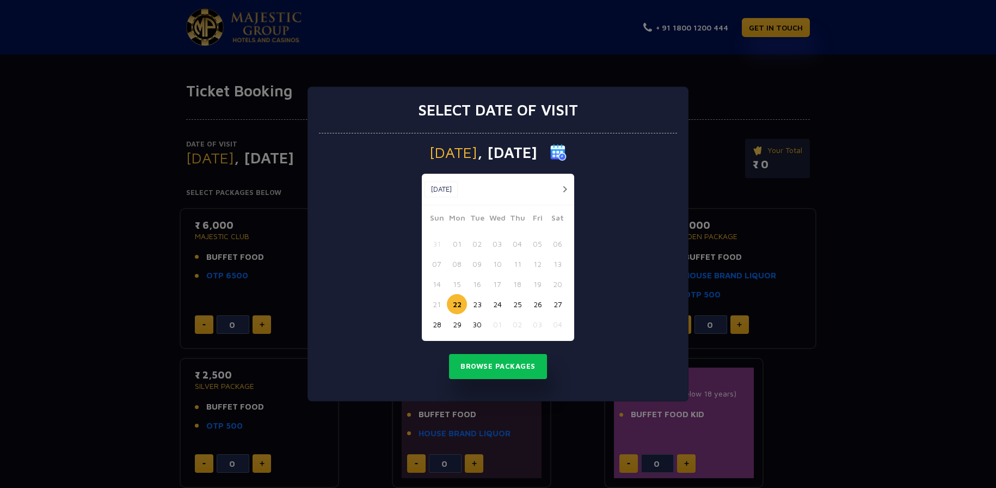 The height and width of the screenshot is (488, 996). Describe the element at coordinates (437, 243) in the screenshot. I see `button: 31` at that location.